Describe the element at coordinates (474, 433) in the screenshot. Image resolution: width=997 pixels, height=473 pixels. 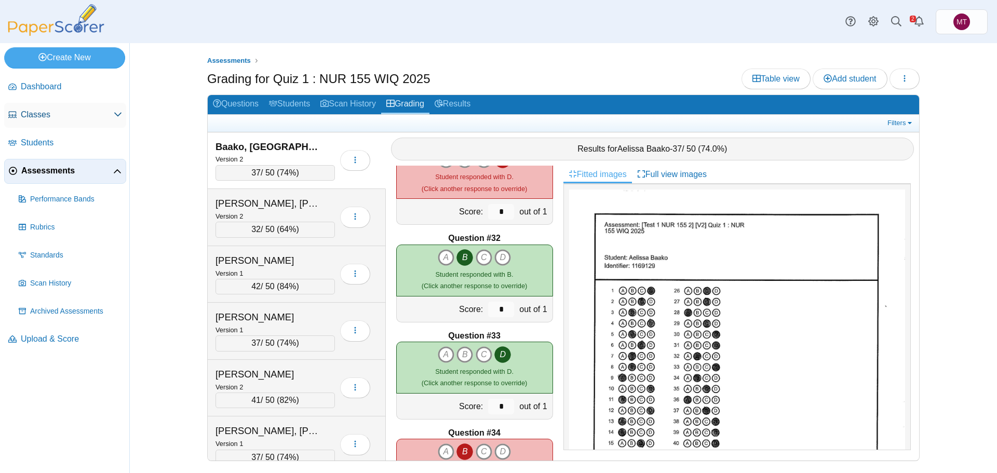
I see `b: Question #34` at that location.